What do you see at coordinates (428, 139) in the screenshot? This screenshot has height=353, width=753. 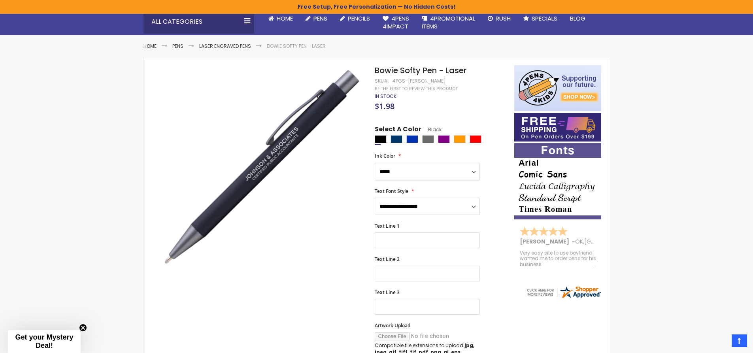 I see `div: Grey` at bounding box center [428, 139].